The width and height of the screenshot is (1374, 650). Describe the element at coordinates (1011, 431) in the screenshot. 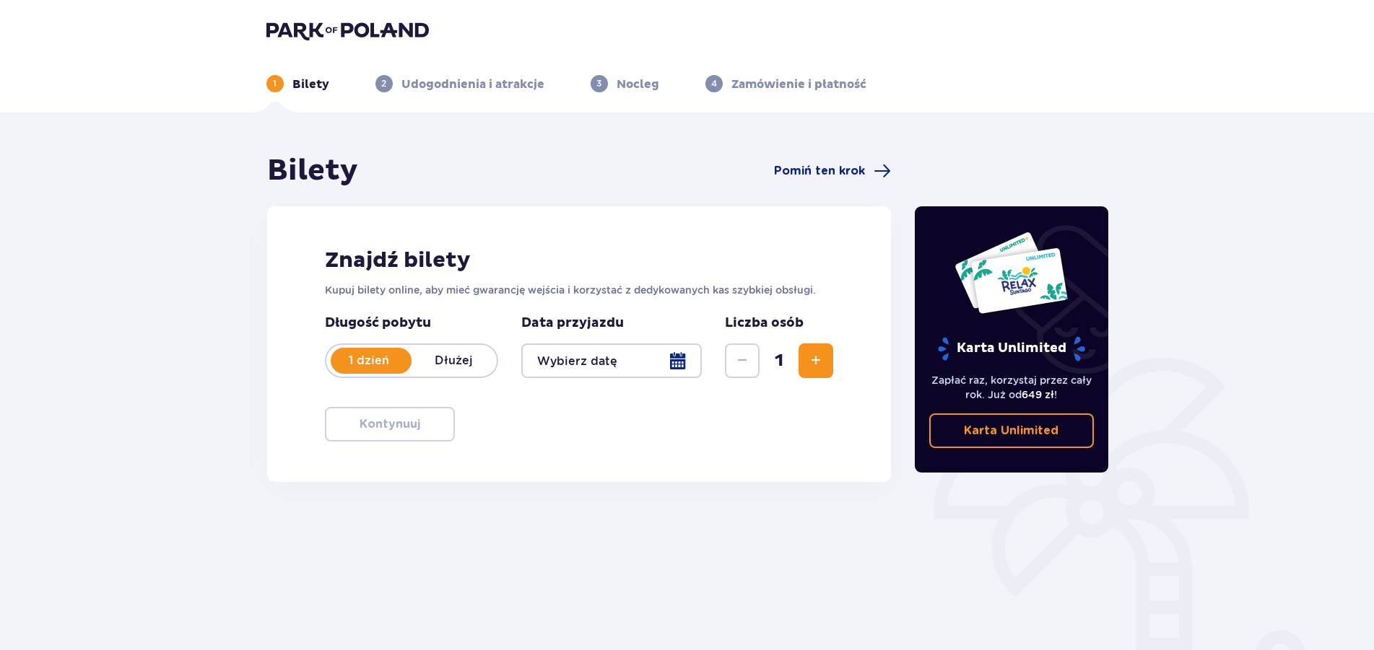

I see `a: Karta Unlimited` at that location.